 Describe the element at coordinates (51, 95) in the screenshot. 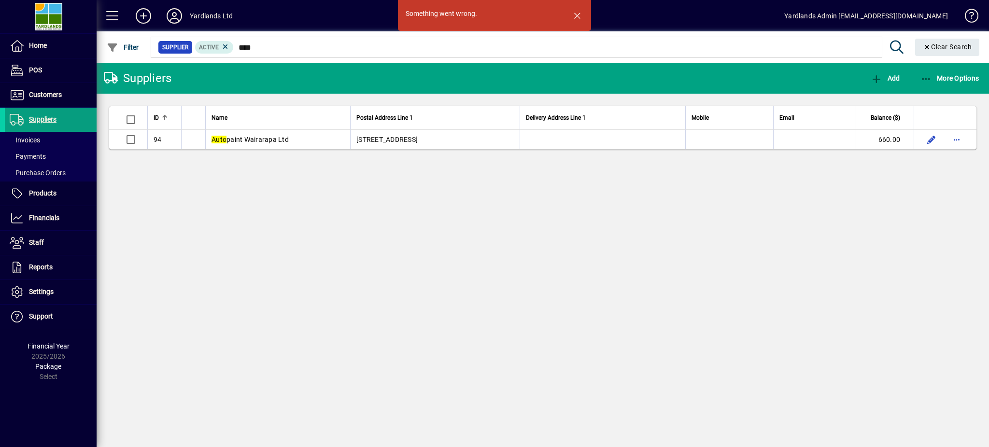

I see `a: Customers` at that location.